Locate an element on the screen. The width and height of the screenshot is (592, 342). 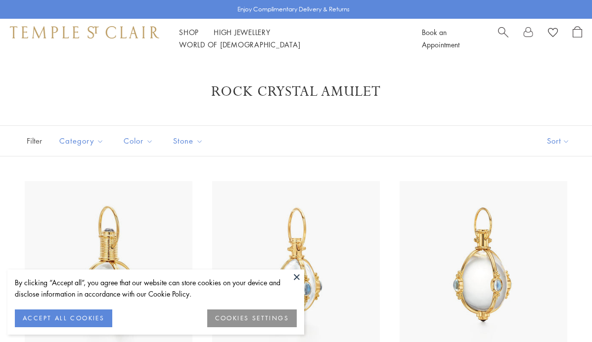
span: Color is located at coordinates (139, 141).